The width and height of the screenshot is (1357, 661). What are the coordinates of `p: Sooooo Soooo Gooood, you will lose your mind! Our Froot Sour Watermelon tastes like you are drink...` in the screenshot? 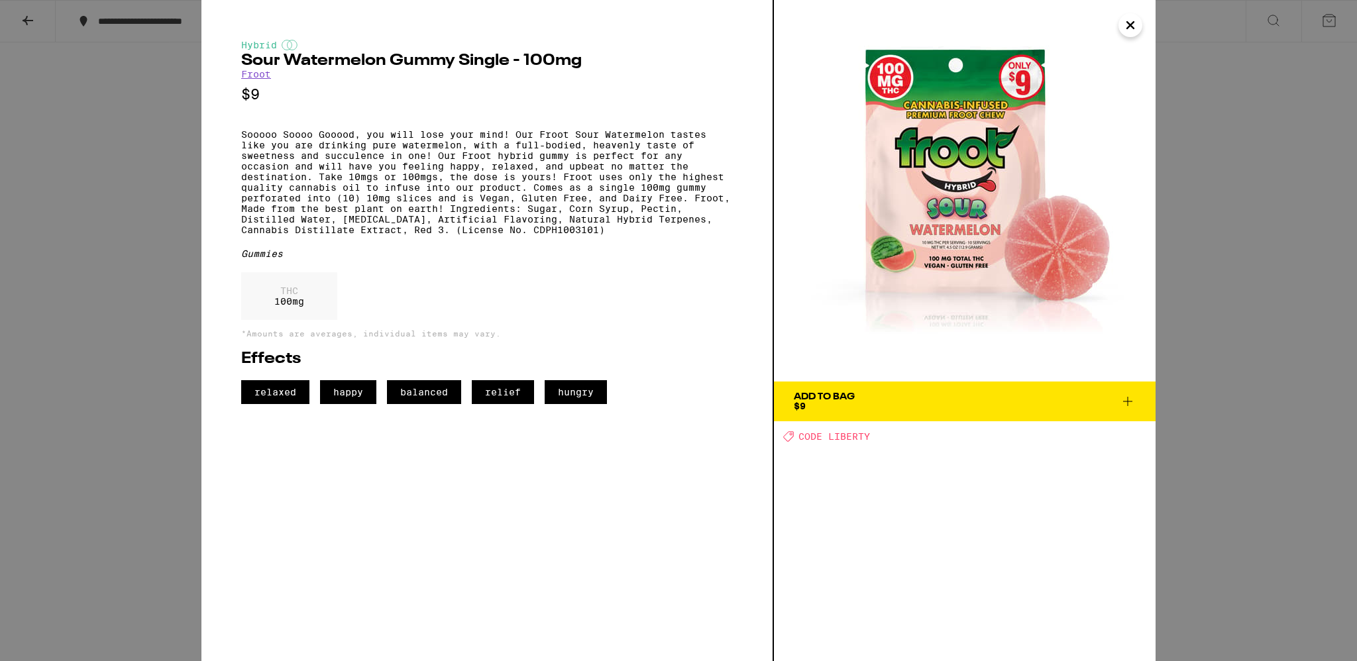 It's located at (487, 182).